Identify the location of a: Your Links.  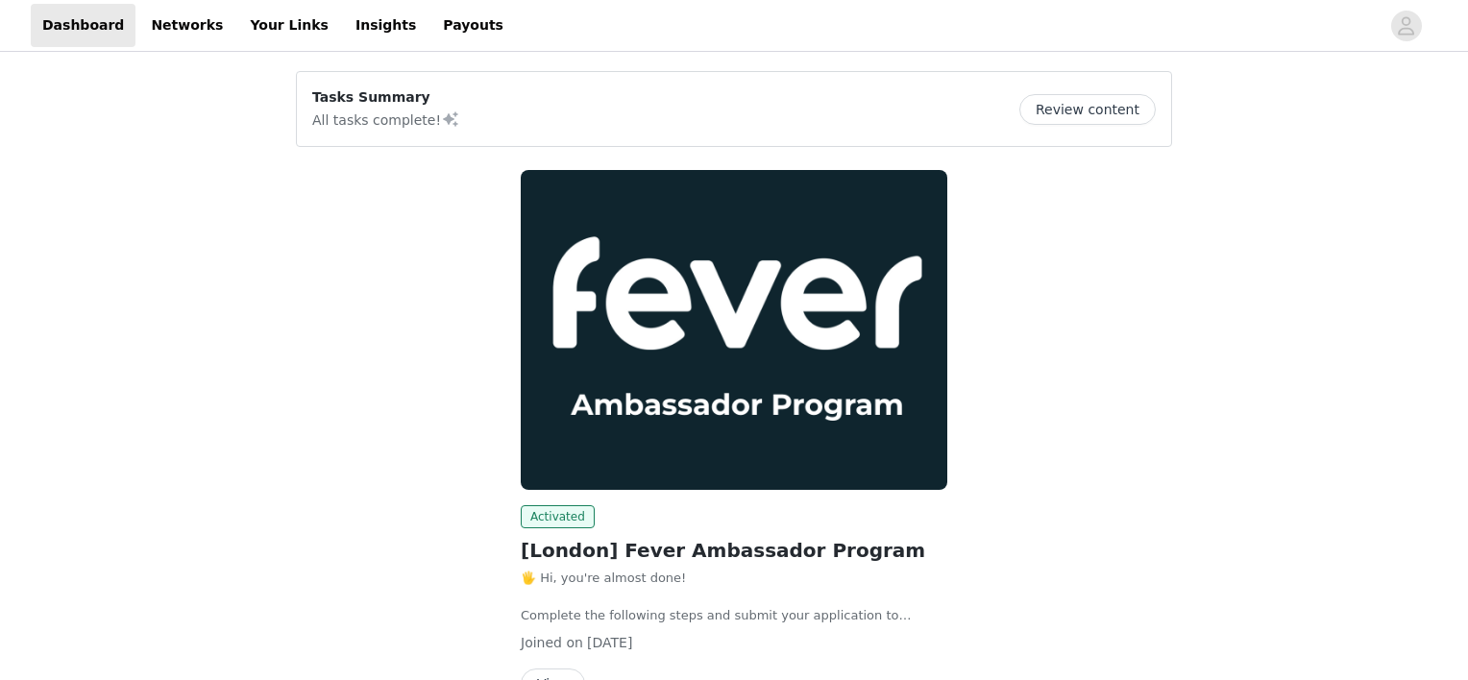
(289, 25).